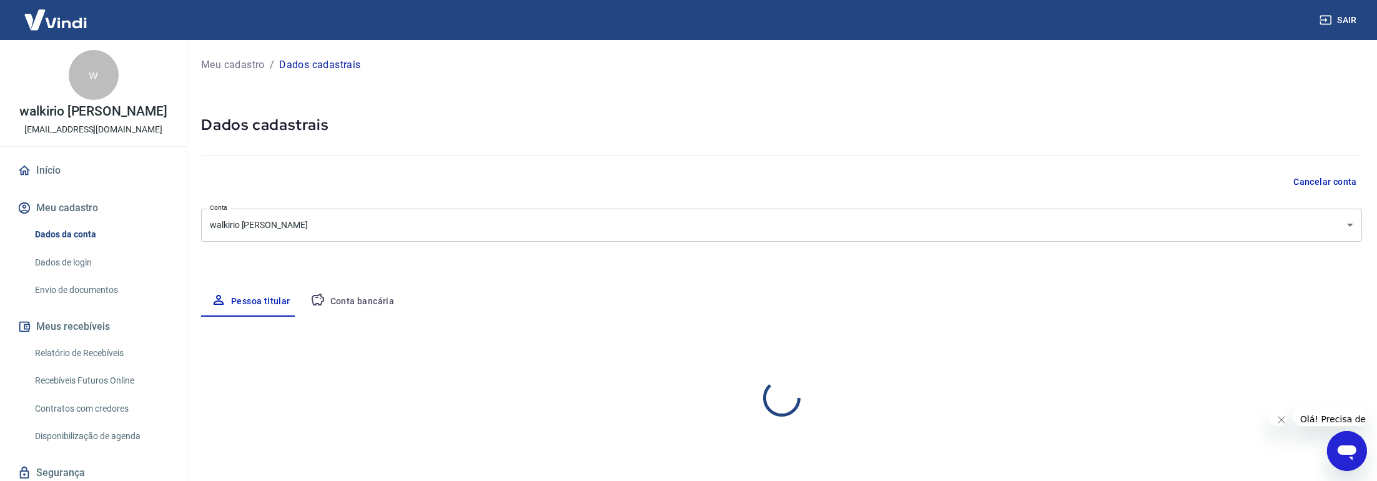  What do you see at coordinates (233, 65) in the screenshot?
I see `p: Meu cadastro` at bounding box center [233, 65].